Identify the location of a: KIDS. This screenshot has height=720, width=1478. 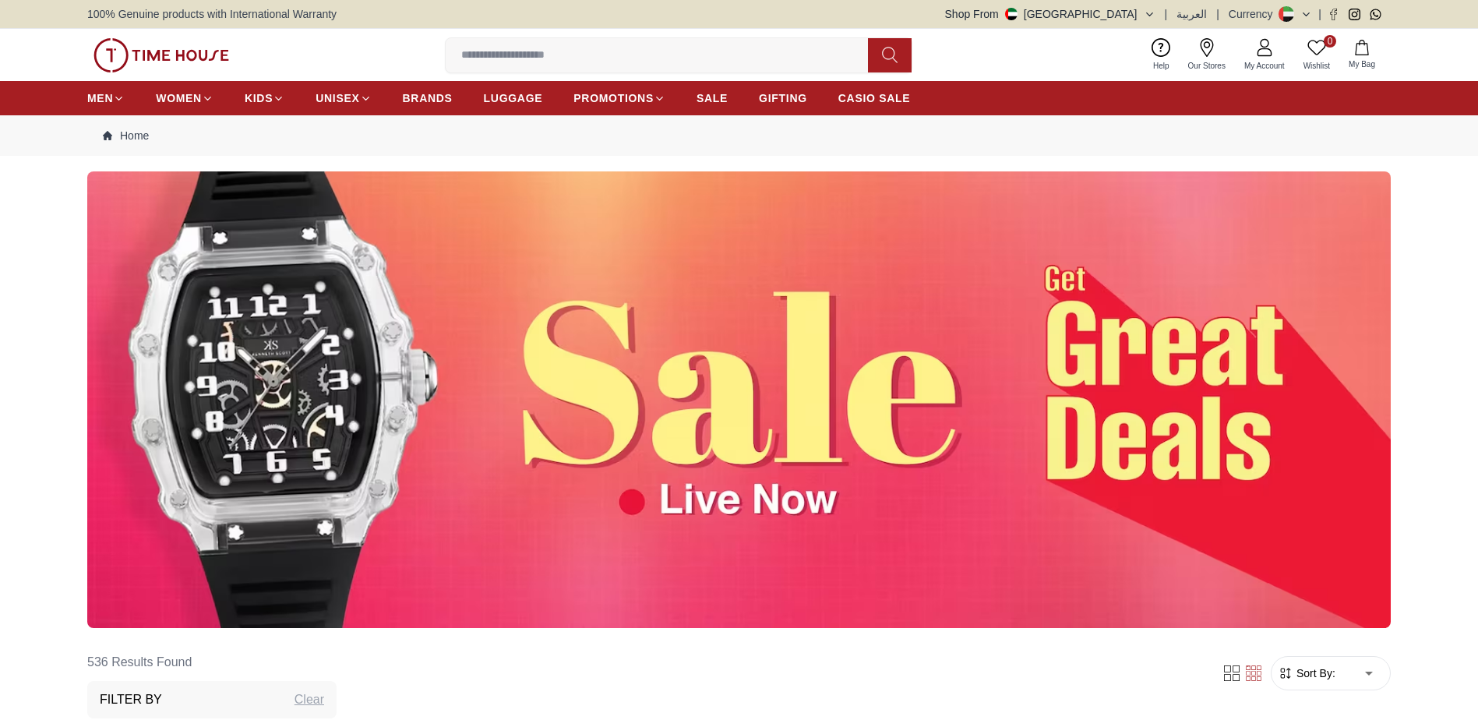
(264, 98).